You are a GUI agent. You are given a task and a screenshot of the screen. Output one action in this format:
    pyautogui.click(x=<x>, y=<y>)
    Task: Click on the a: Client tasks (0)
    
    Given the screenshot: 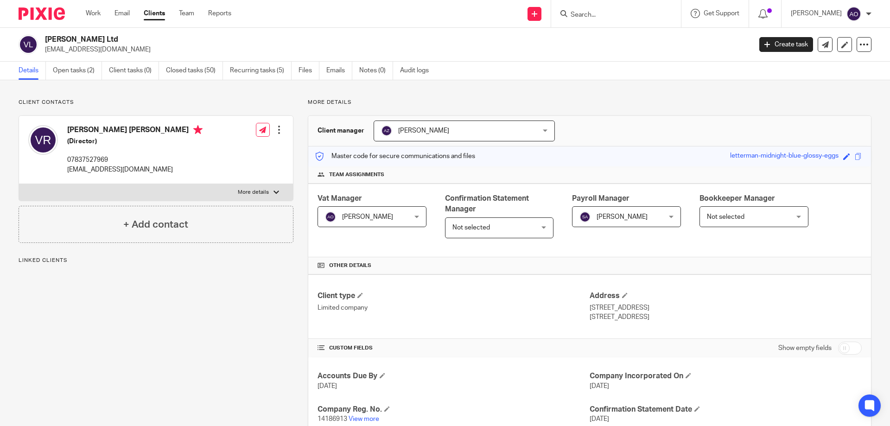 What is the action you would take?
    pyautogui.click(x=134, y=70)
    